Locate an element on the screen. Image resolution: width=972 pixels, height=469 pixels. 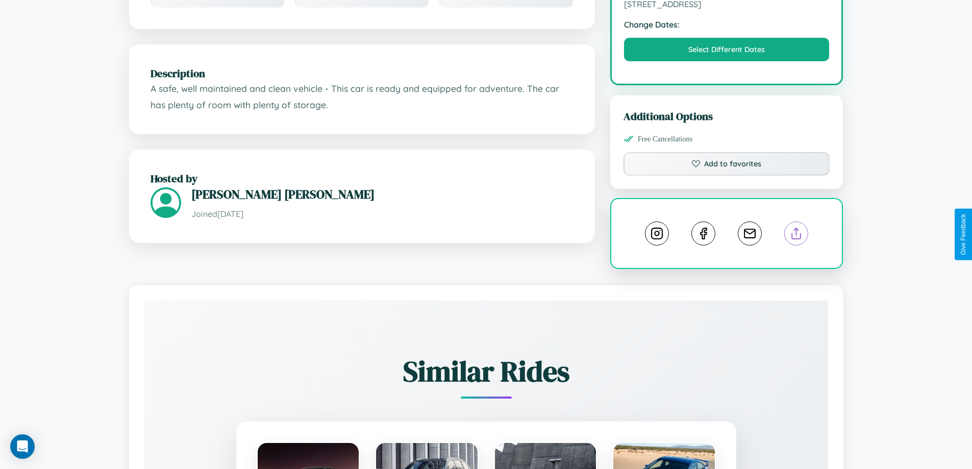
div: Open Intercom Messenger is located at coordinates (22, 447).